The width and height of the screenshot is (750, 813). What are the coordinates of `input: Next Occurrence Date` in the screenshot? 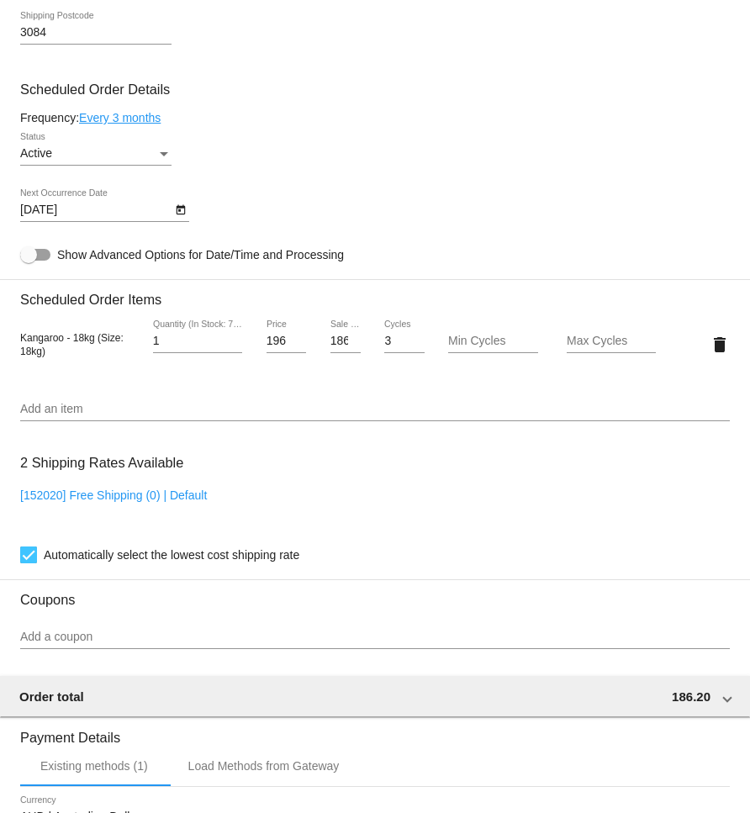 It's located at (96, 210).